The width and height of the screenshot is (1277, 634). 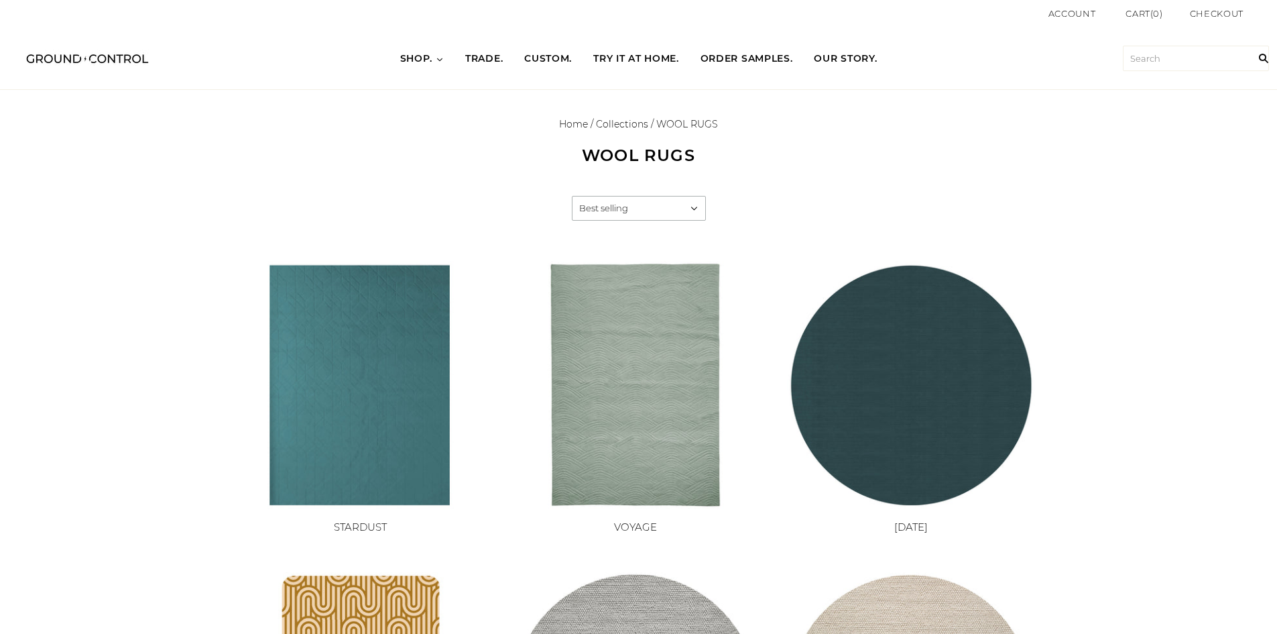 What do you see at coordinates (573, 124) in the screenshot?
I see `a: Home` at bounding box center [573, 124].